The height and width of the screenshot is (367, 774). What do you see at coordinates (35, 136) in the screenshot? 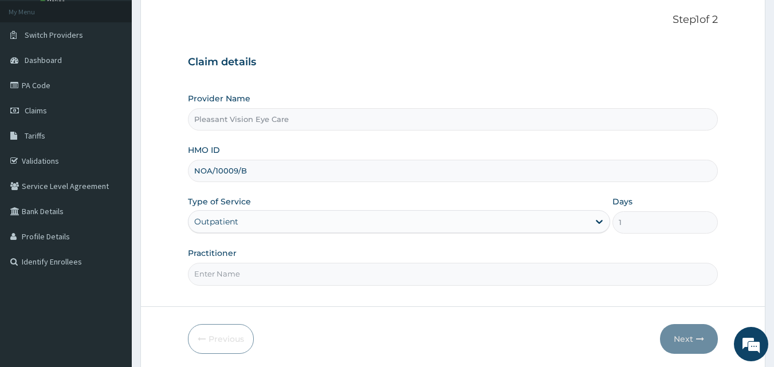
I see `span: Tariffs` at bounding box center [35, 136].